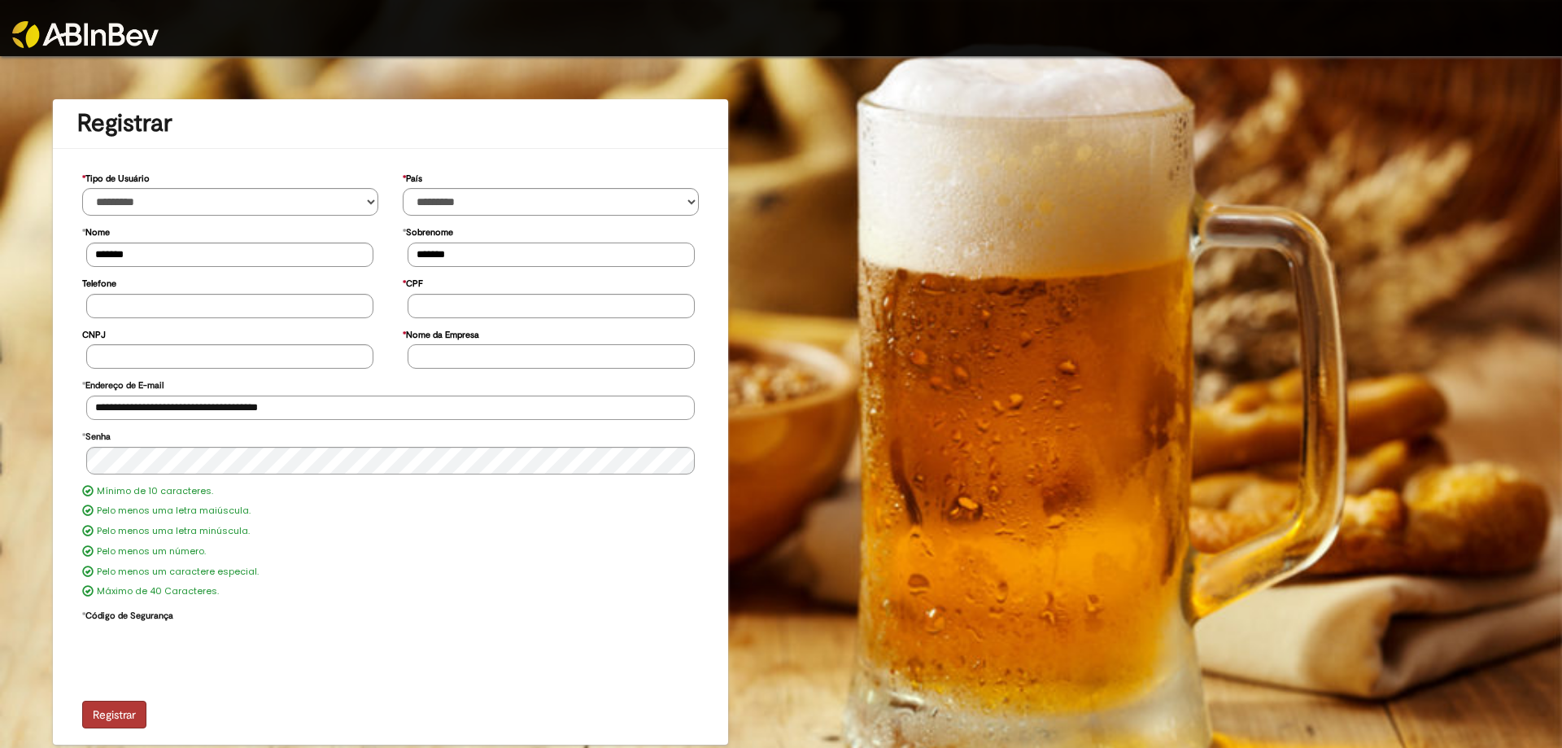  Describe the element at coordinates (123, 383) in the screenshot. I see `label: Endereço de E-mail` at that location.